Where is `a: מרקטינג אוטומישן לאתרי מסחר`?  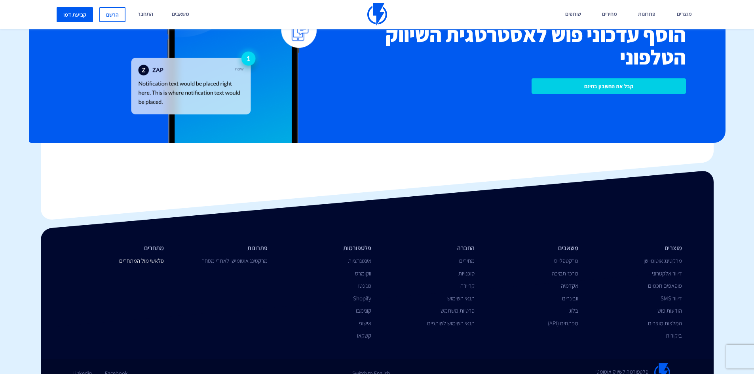
a: מרקטינג אוטומישן לאתרי מסחר is located at coordinates (235, 260).